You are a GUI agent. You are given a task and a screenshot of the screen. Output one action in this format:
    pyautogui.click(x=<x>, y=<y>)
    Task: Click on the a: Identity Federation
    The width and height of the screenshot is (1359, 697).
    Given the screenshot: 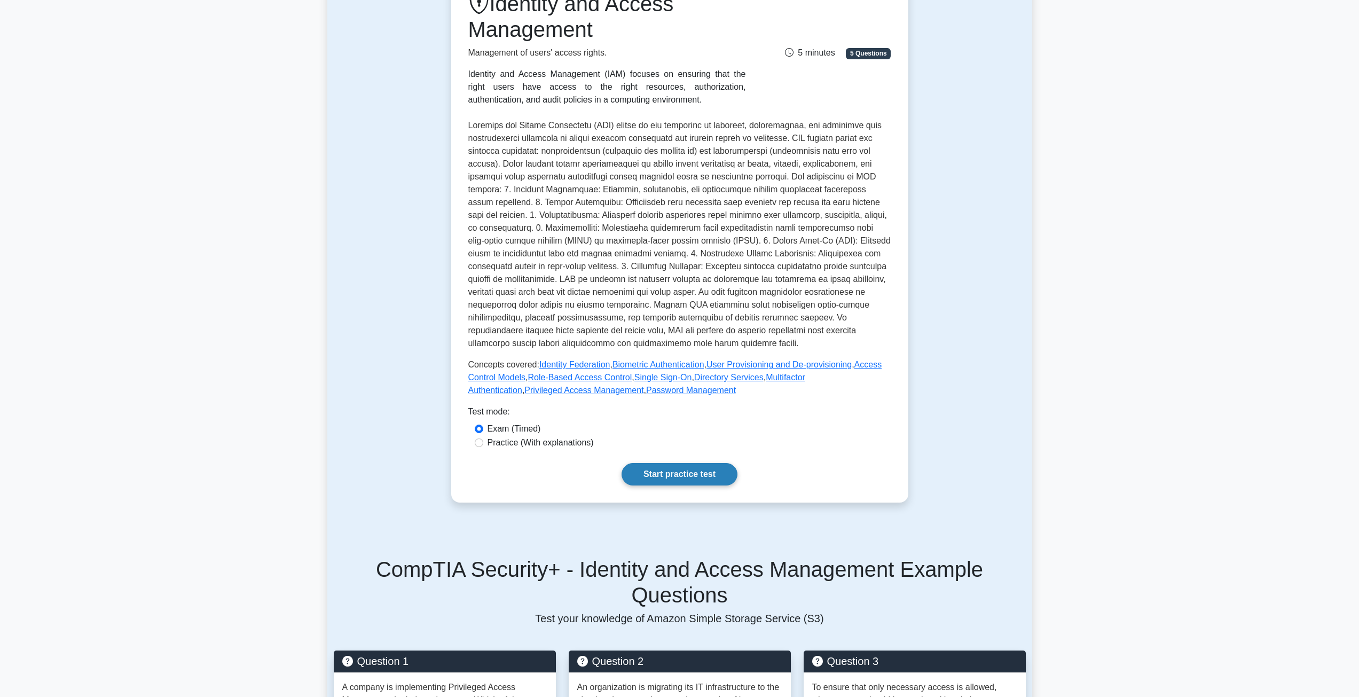 What is the action you would take?
    pyautogui.click(x=575, y=364)
    